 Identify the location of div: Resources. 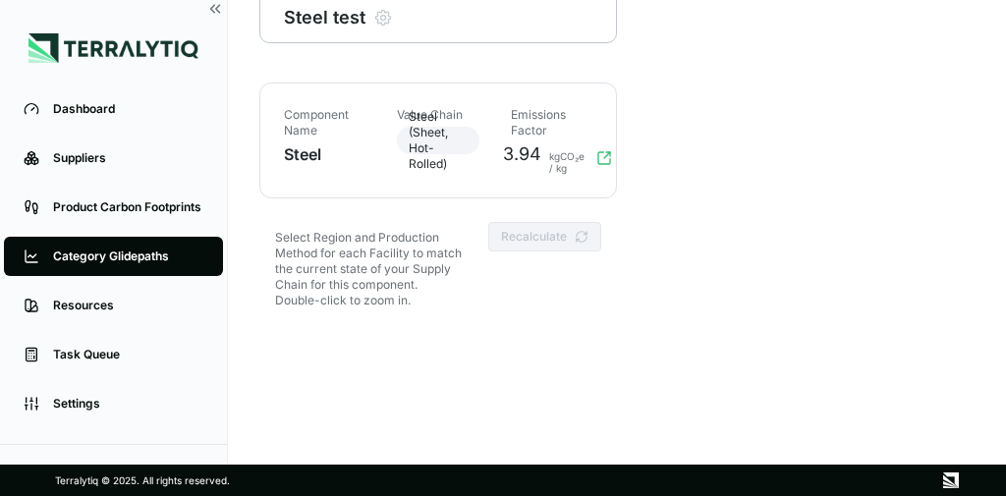
(128, 305).